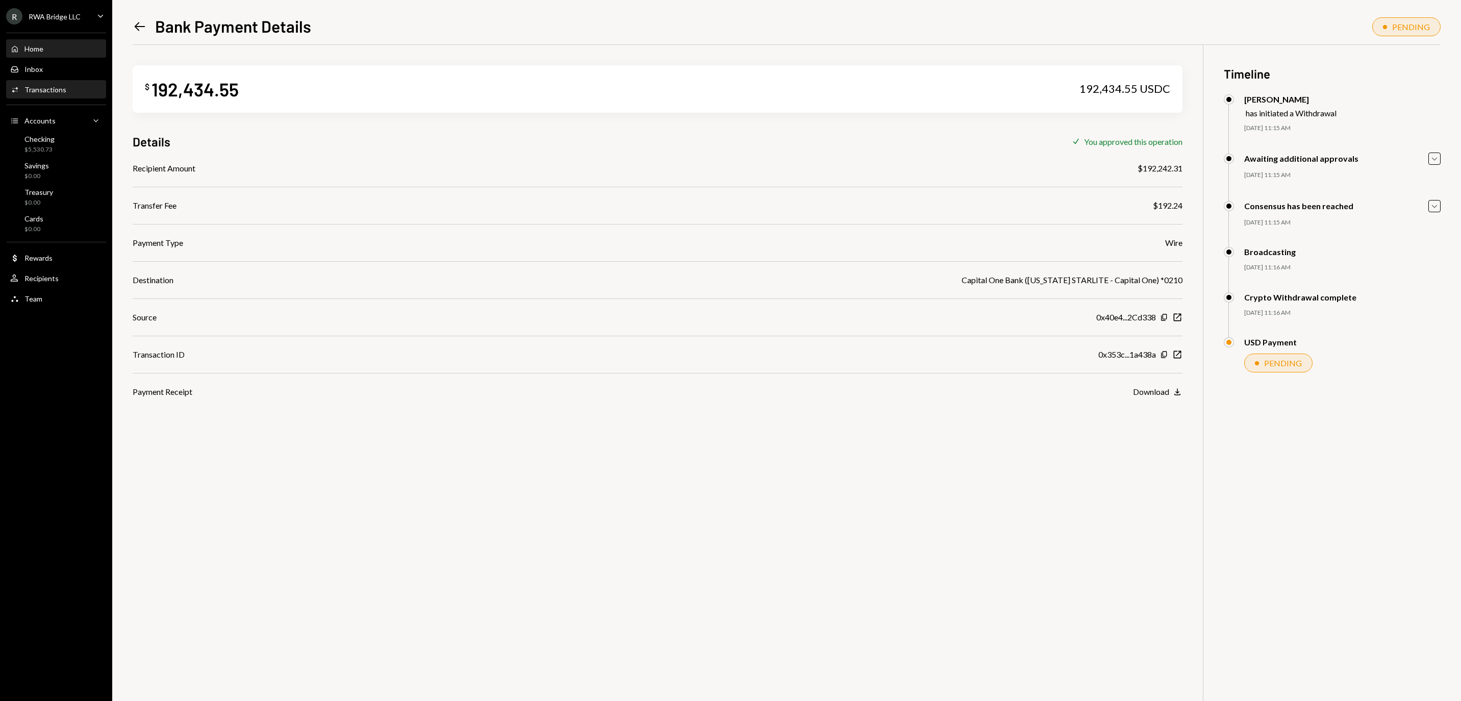 The image size is (1461, 701). What do you see at coordinates (1302, 158) in the screenshot?
I see `div: Awaiting additional approvals` at bounding box center [1302, 158].